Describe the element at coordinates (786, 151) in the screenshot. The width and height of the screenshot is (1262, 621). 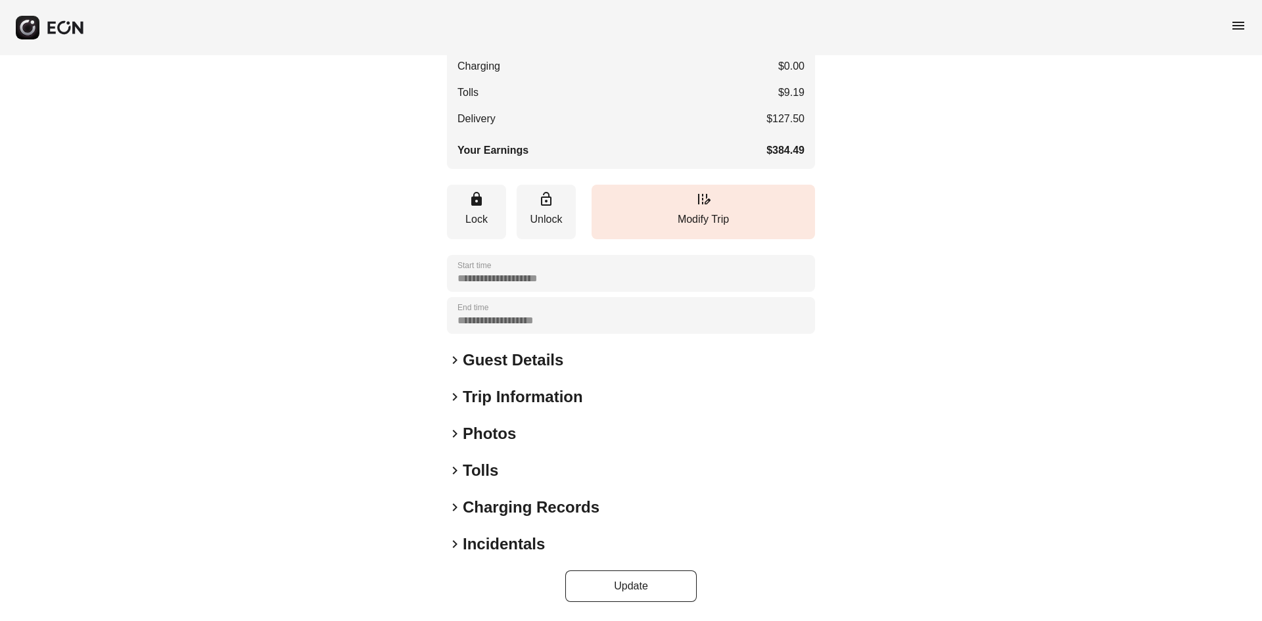
I see `span: $384.49` at that location.